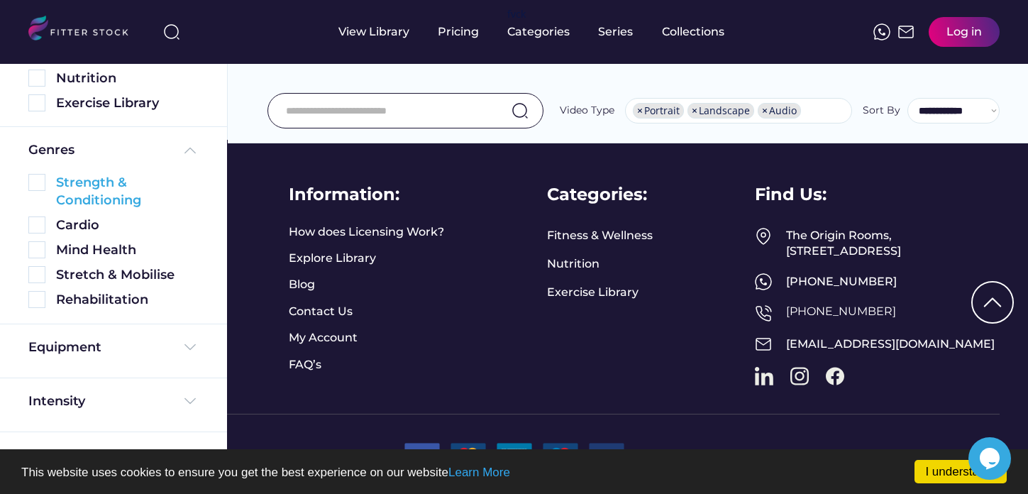 This screenshot has width=1028, height=494. What do you see at coordinates (881, 111) in the screenshot?
I see `div: Sort By` at bounding box center [881, 111].